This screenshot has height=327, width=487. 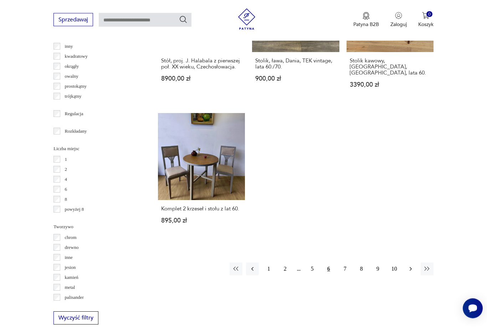 I want to click on p: inny, so click(x=69, y=47).